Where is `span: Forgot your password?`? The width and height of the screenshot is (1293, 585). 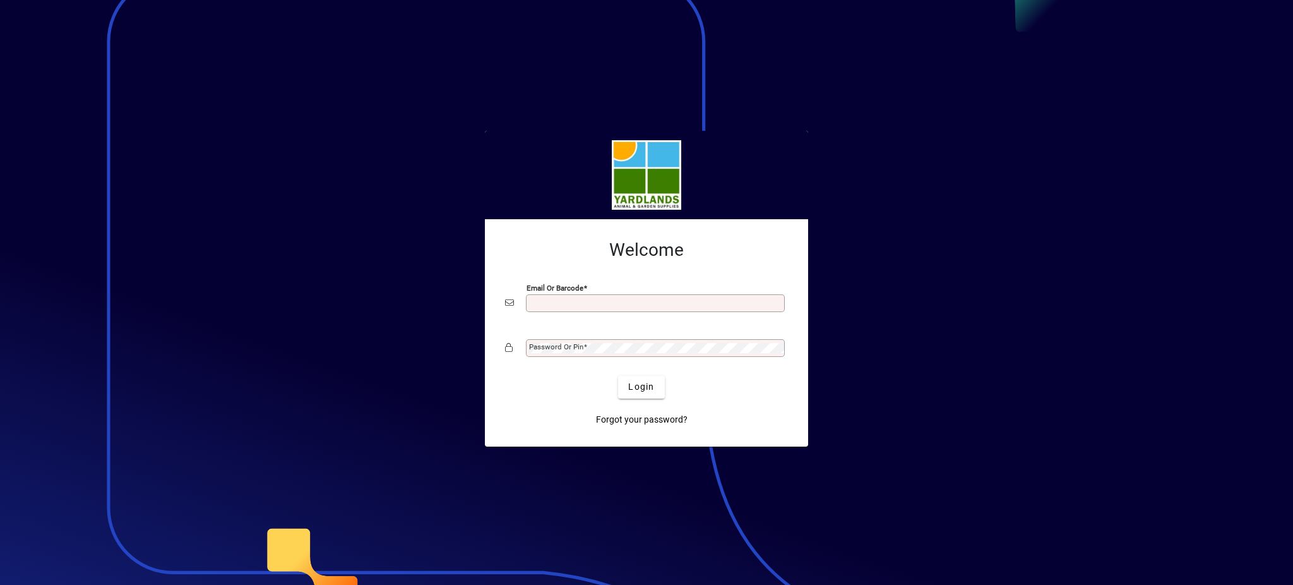 span: Forgot your password? is located at coordinates (642, 419).